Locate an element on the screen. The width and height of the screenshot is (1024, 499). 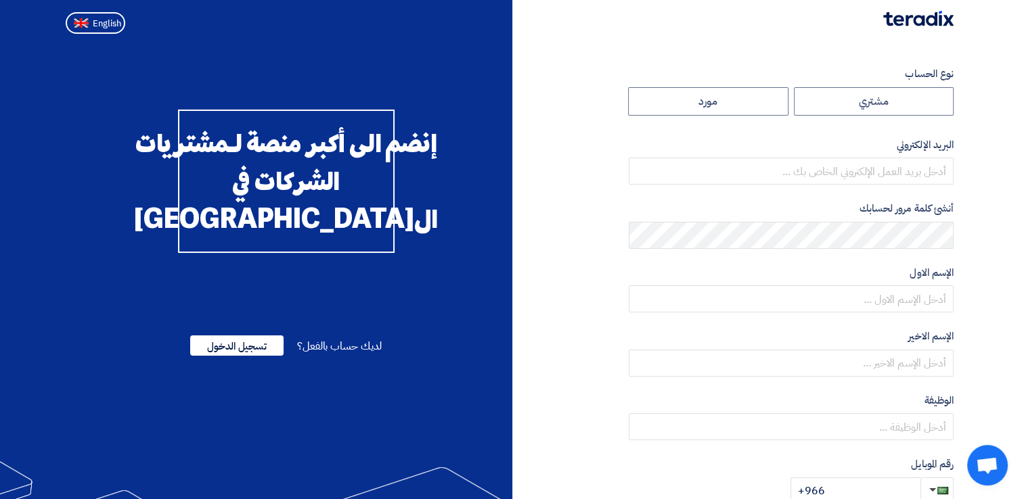
label: مورد is located at coordinates (708, 101).